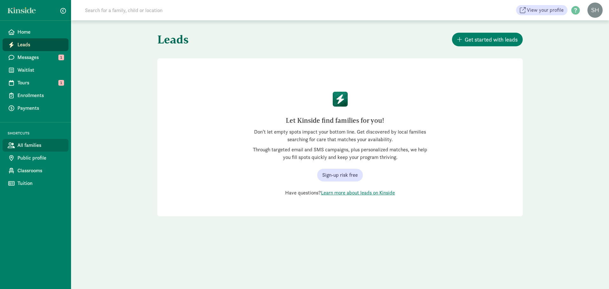  Describe the element at coordinates (36, 83) in the screenshot. I see `a: Tours 1` at that location.